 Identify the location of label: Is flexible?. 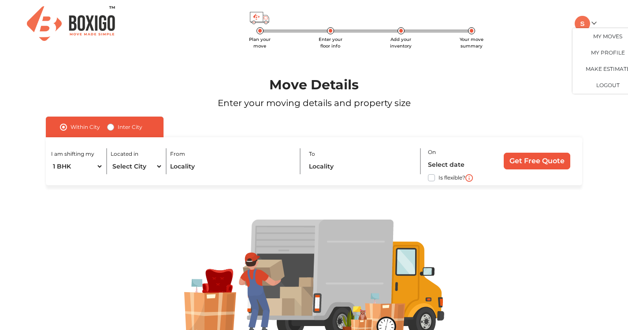
(451, 177).